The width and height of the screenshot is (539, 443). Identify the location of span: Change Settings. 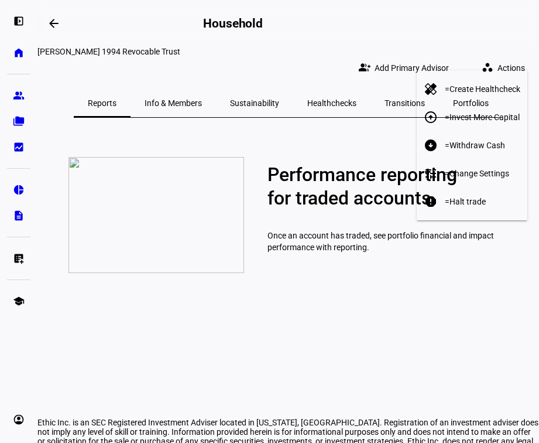
(480, 173).